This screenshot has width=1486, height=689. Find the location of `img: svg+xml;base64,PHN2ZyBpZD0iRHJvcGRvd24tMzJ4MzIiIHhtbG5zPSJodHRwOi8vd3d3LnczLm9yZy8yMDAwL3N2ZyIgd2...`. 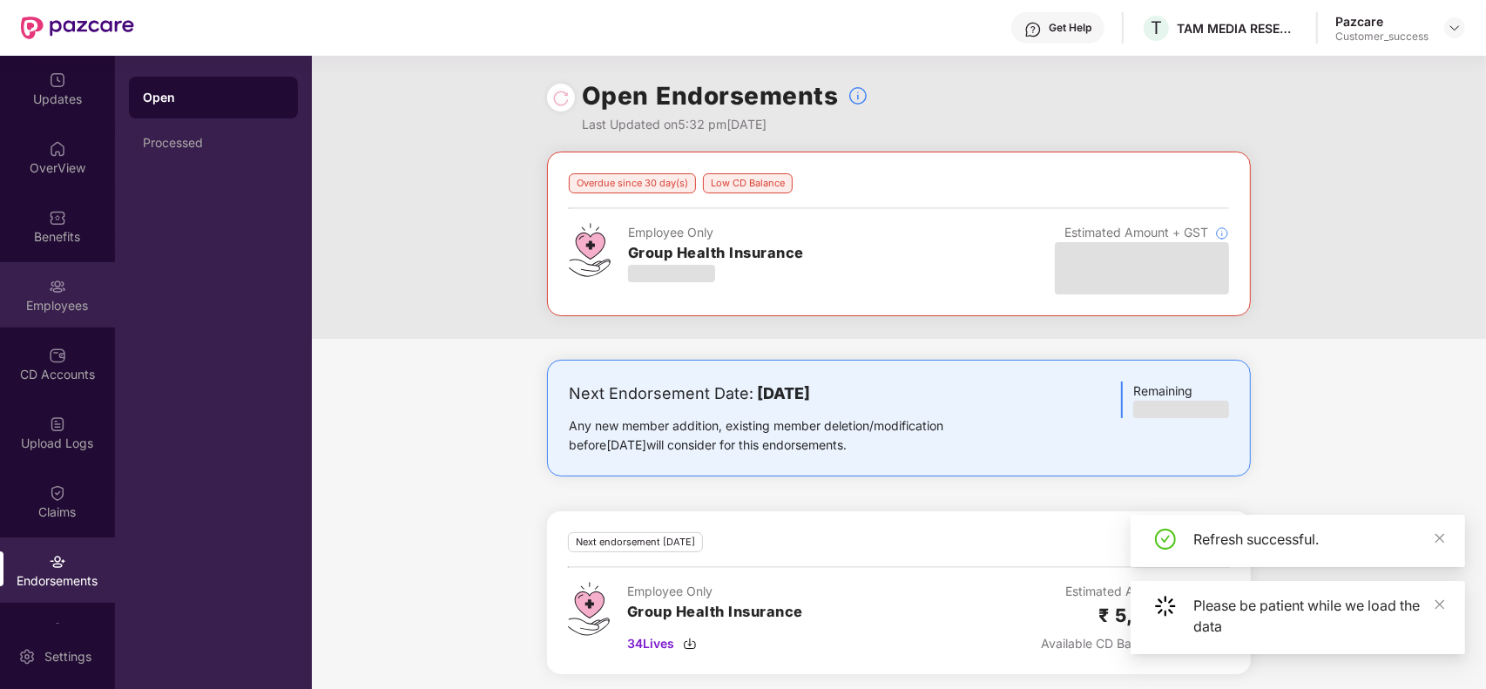

img: svg+xml;base64,PHN2ZyBpZD0iRHJvcGRvd24tMzJ4MzIiIHhtbG5zPSJodHRwOi8vd3d3LnczLm9yZy8yMDAwL3N2ZyIgd2... is located at coordinates (1455, 28).